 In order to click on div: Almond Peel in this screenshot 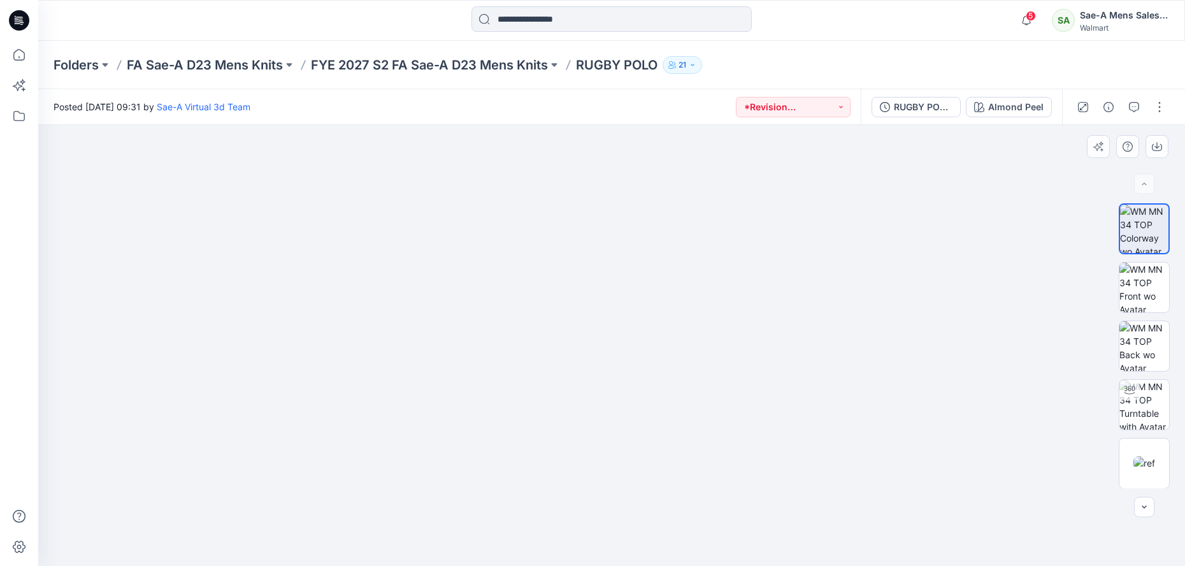, I will do `click(1016, 107)`.